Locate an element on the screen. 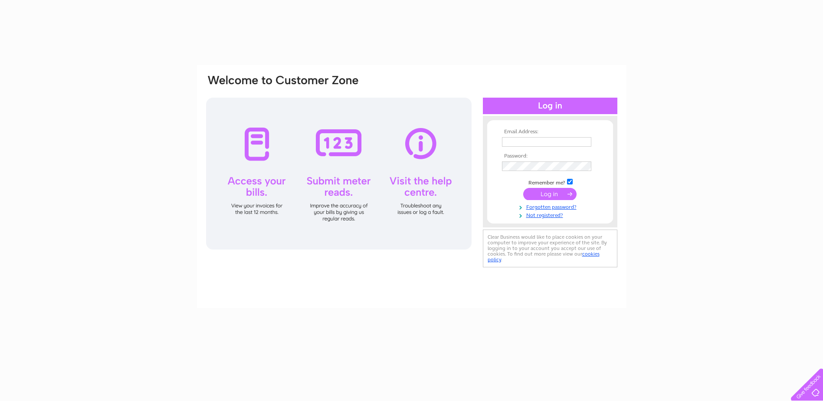 The height and width of the screenshot is (401, 823). a: cookies policy is located at coordinates (544, 256).